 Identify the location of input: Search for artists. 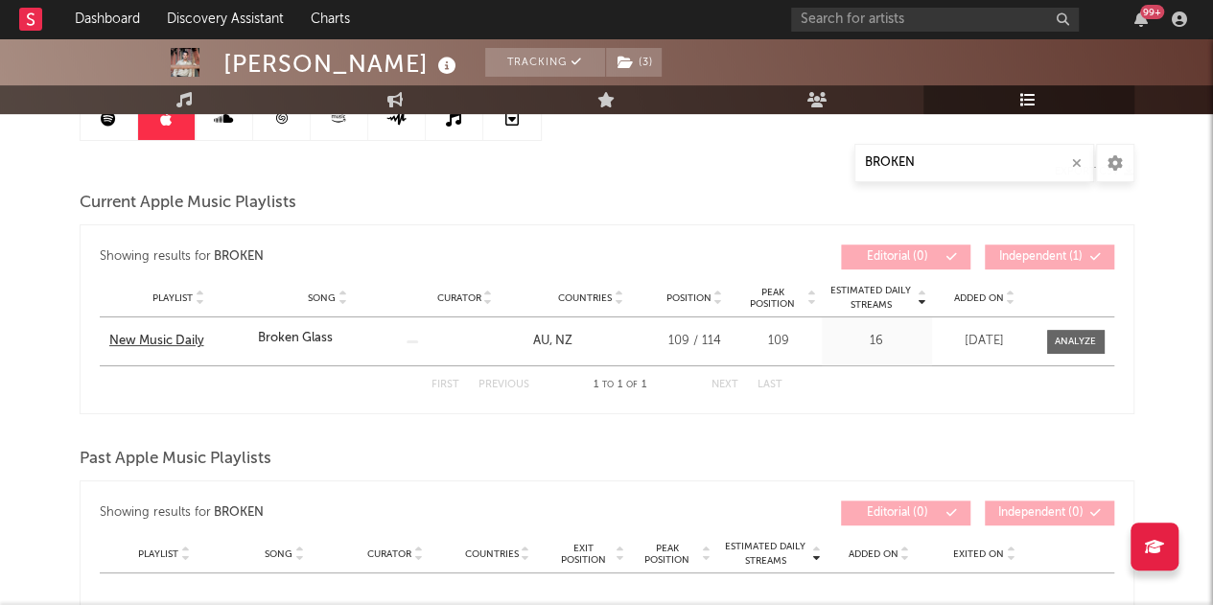
(935, 19).